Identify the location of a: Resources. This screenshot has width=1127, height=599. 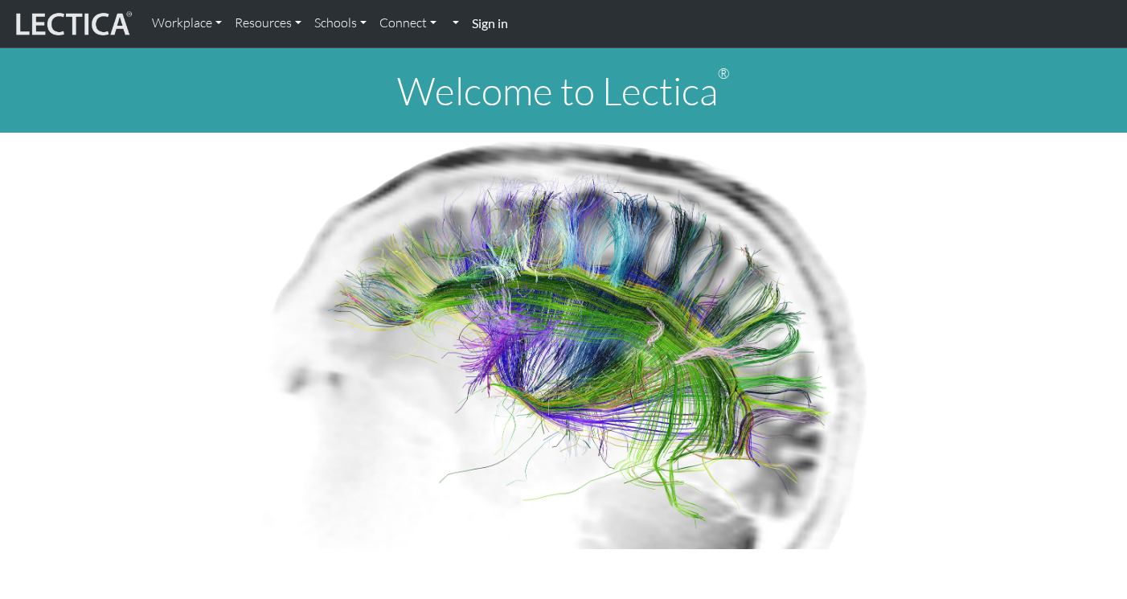
(268, 23).